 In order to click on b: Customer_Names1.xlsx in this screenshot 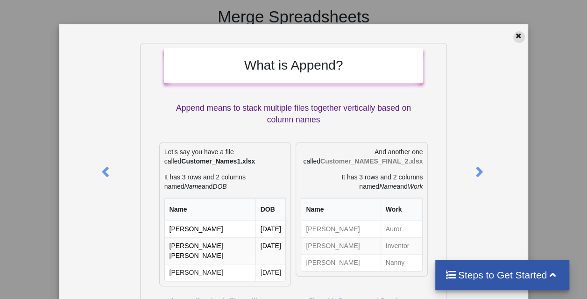, I will do `click(218, 161)`.